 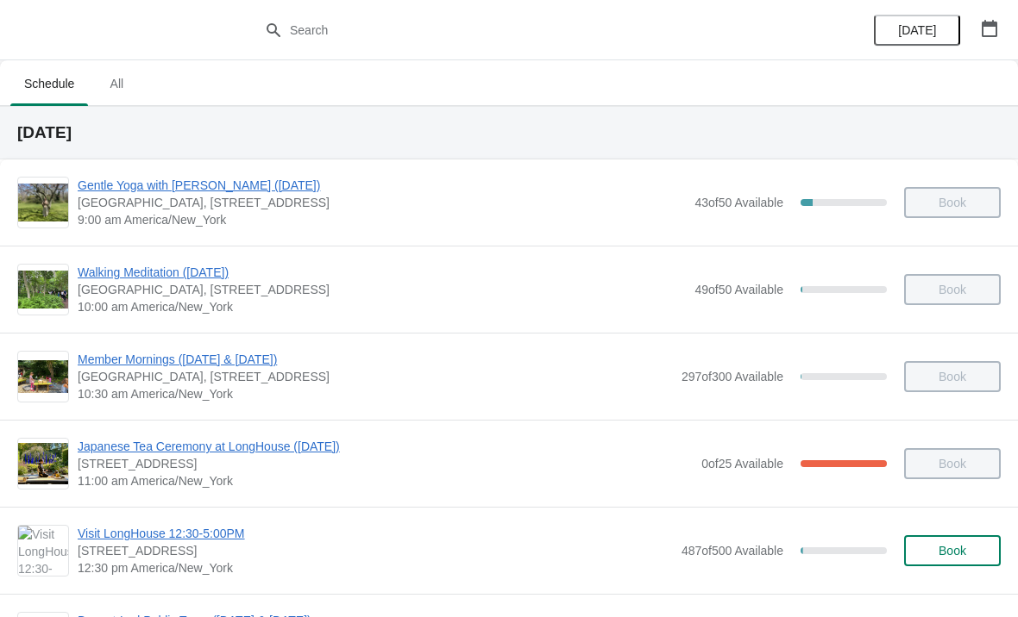 I want to click on button: Book, so click(x=952, y=551).